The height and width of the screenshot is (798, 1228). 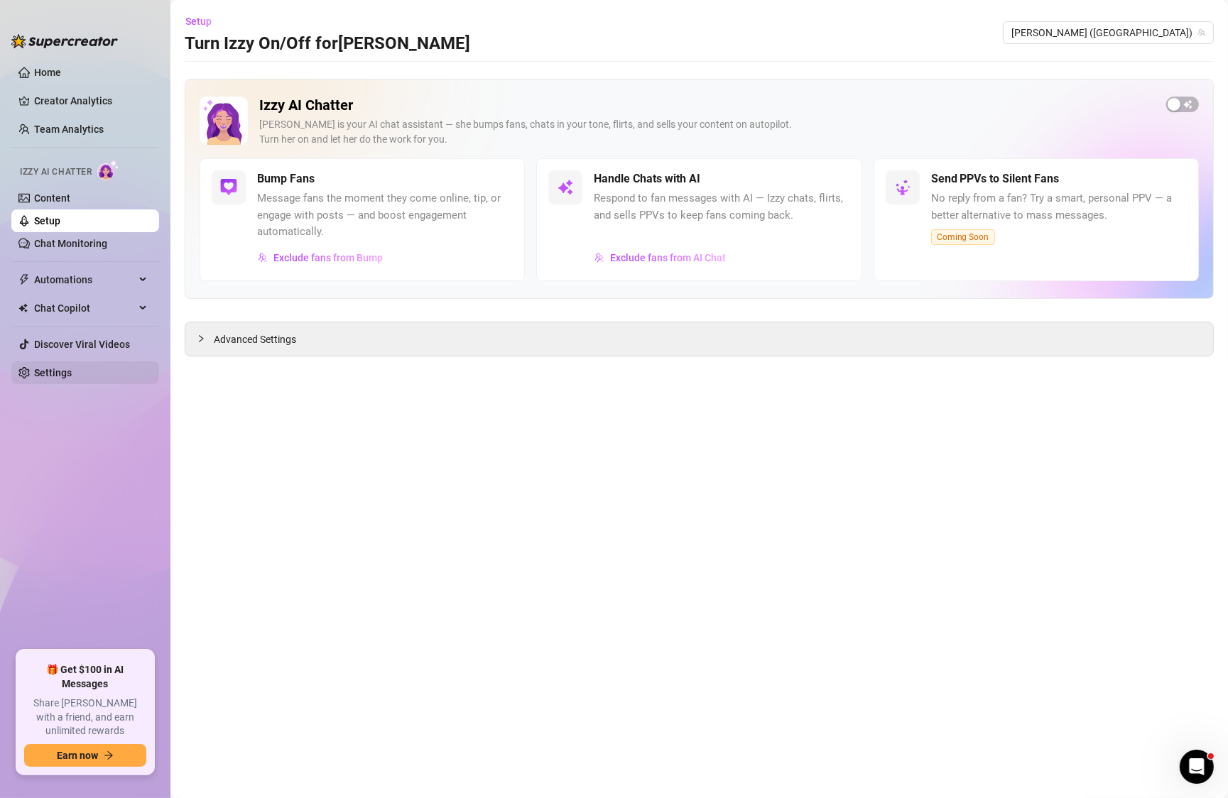 What do you see at coordinates (198, 21) in the screenshot?
I see `span: Setup` at bounding box center [198, 21].